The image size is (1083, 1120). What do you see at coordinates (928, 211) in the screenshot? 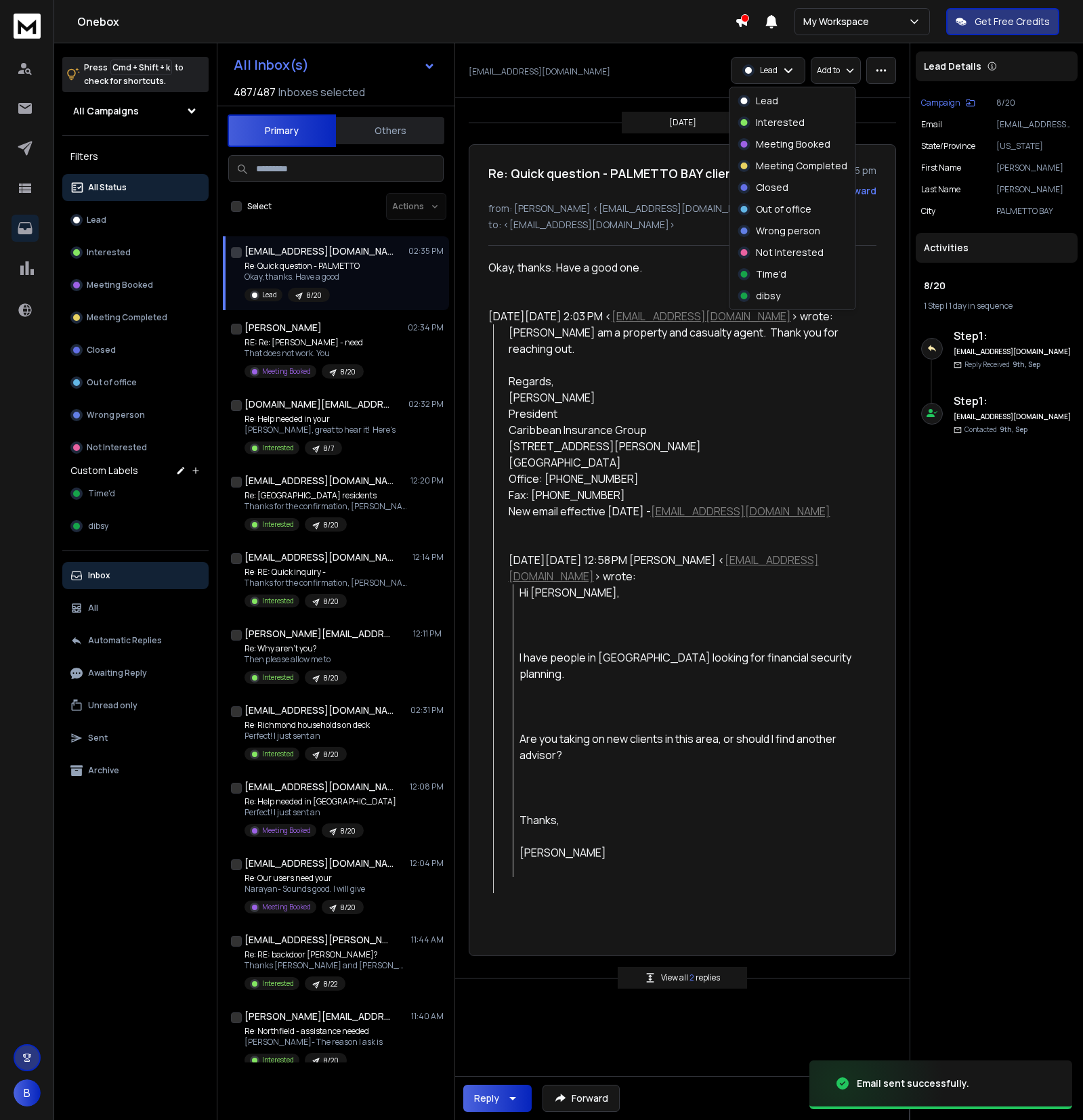
I see `p: City` at bounding box center [928, 211].